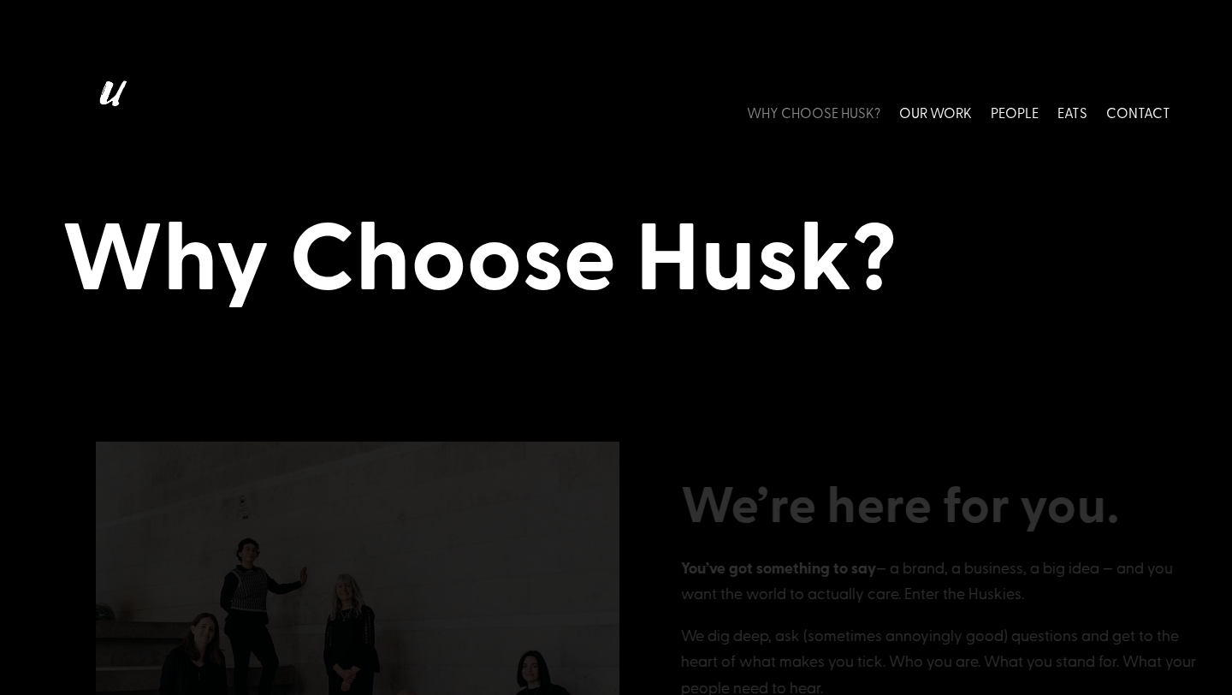 This screenshot has width=1232, height=695. Describe the element at coordinates (1015, 111) in the screenshot. I see `a: PEOPLE` at that location.